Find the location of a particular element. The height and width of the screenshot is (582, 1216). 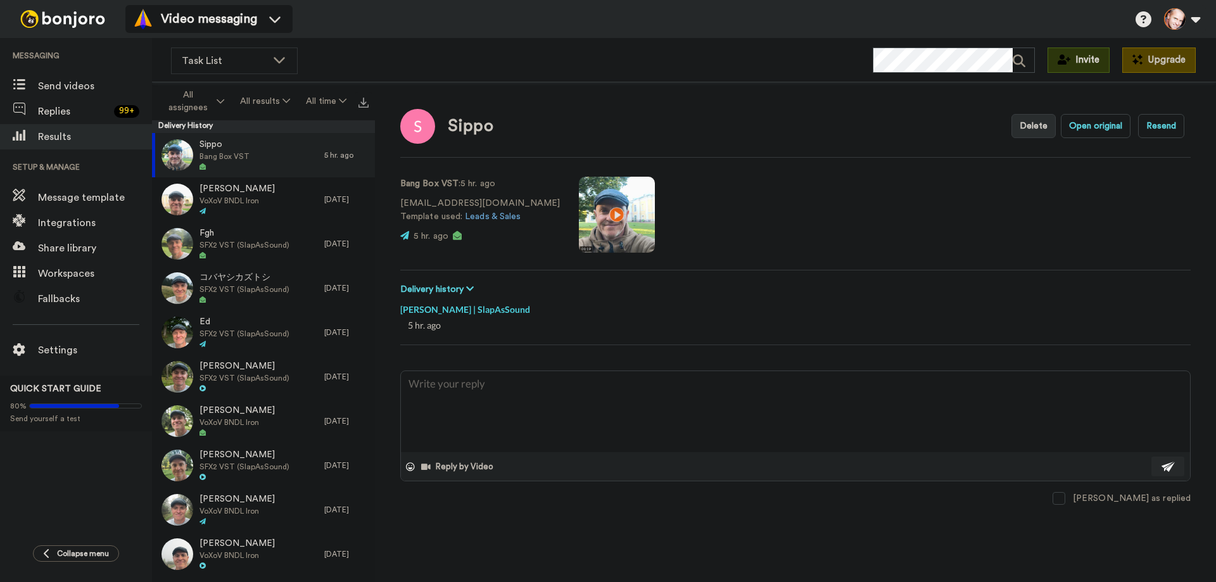

a: Invite is located at coordinates (1078, 60).